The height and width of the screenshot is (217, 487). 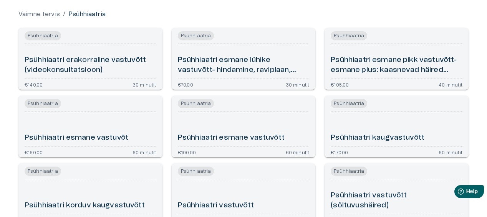 What do you see at coordinates (397, 65) in the screenshot?
I see `h6: Psühhiaatri esmane pikk vastuvõtt- esmane plus: kaasnevad häired (videokonsultatsioon)` at bounding box center [397, 65].